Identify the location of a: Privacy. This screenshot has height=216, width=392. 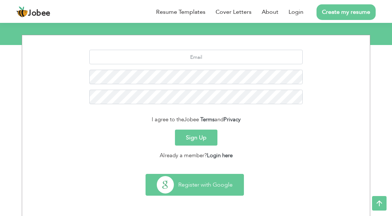
(232, 119).